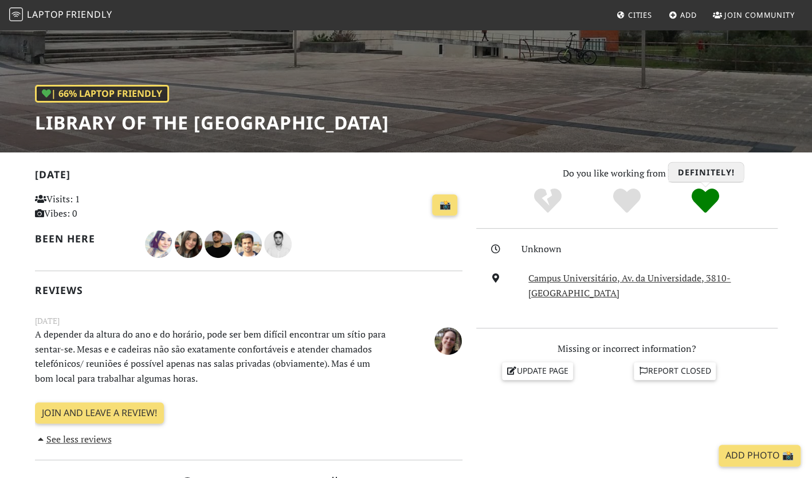 This screenshot has height=478, width=812. I want to click on h3: Definitely!, so click(705, 172).